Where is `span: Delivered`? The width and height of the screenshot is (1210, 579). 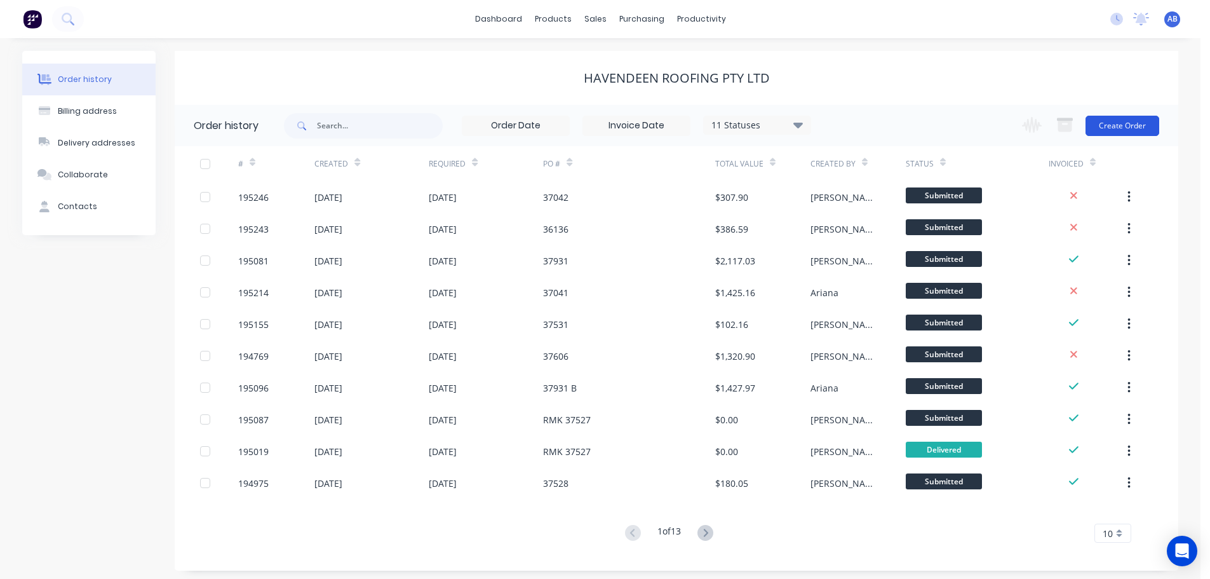 span: Delivered is located at coordinates (944, 449).